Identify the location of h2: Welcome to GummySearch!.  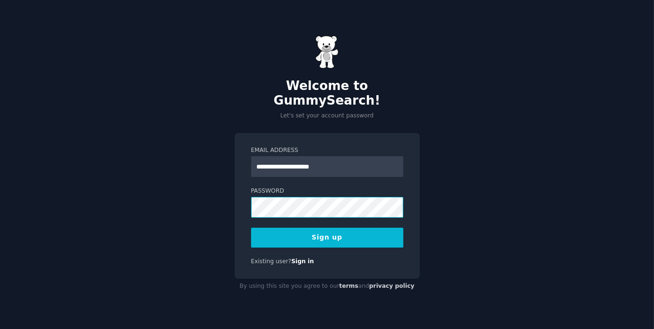
(327, 93).